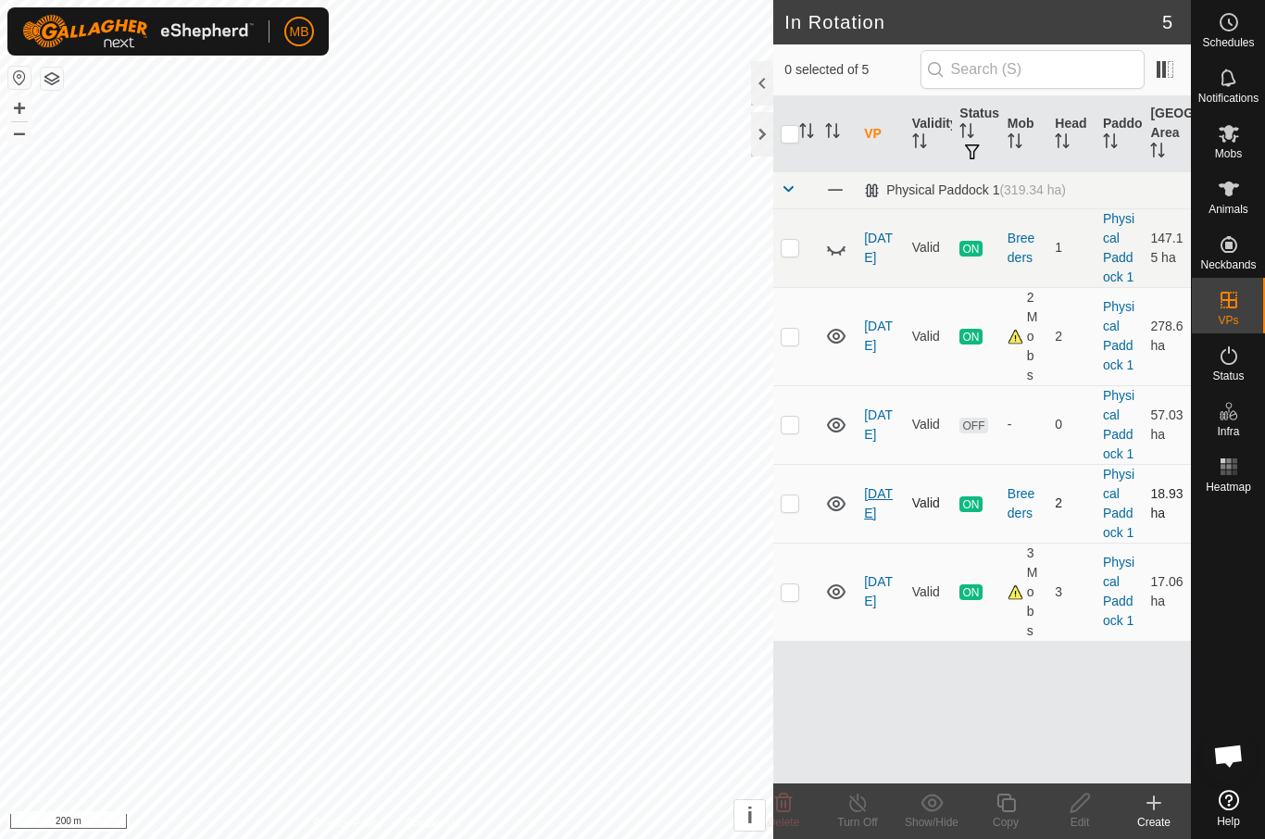 This screenshot has height=839, width=1265. I want to click on button: Reset Map, so click(19, 78).